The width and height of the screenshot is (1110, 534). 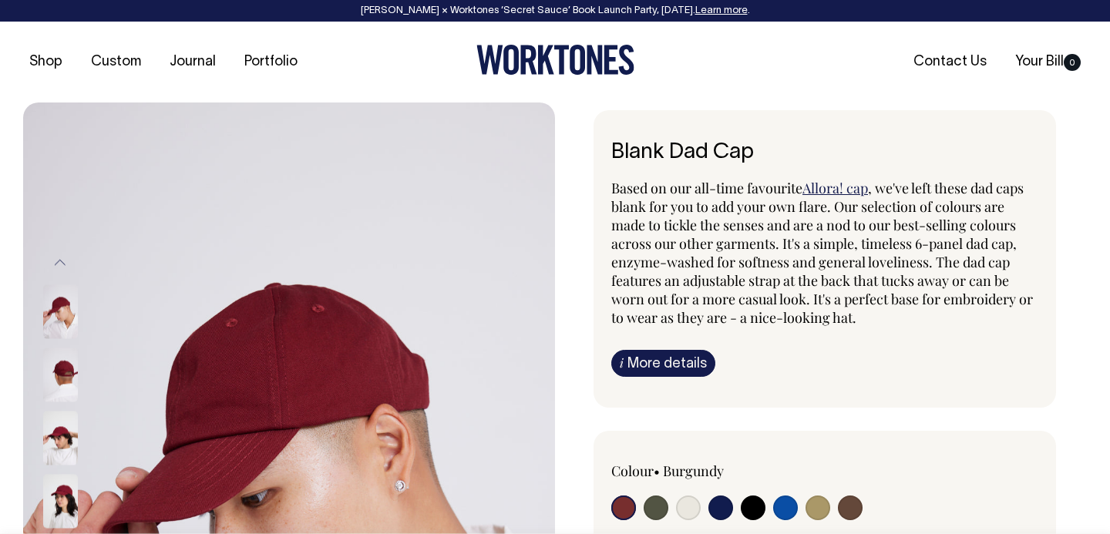 What do you see at coordinates (271, 62) in the screenshot?
I see `a: Portfolio` at bounding box center [271, 62].